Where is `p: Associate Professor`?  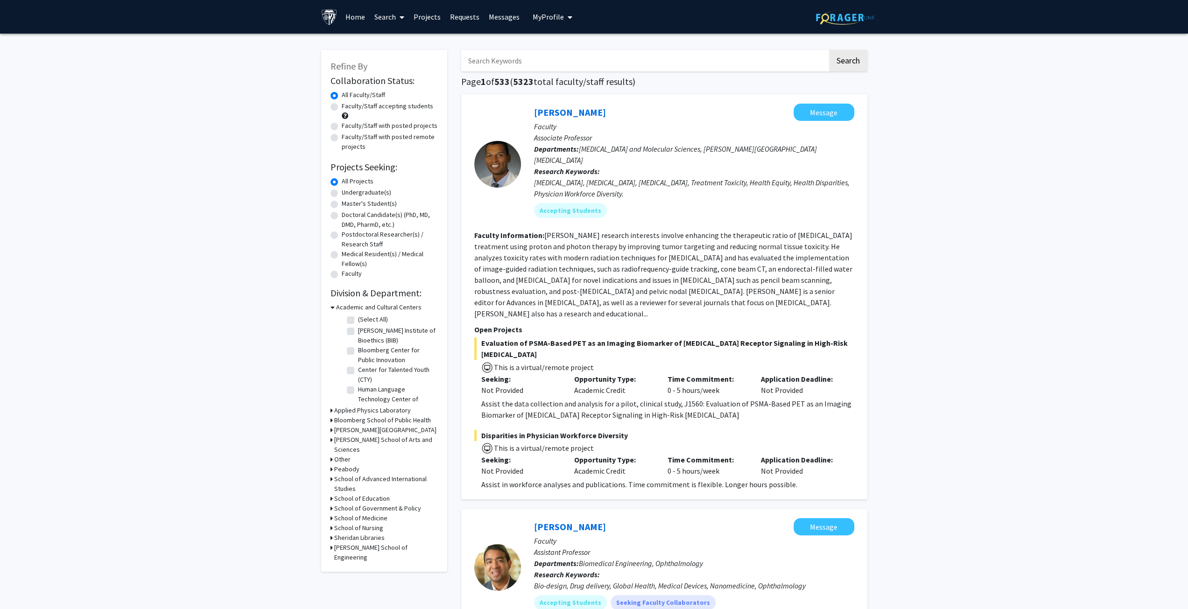
p: Associate Professor is located at coordinates (694, 138).